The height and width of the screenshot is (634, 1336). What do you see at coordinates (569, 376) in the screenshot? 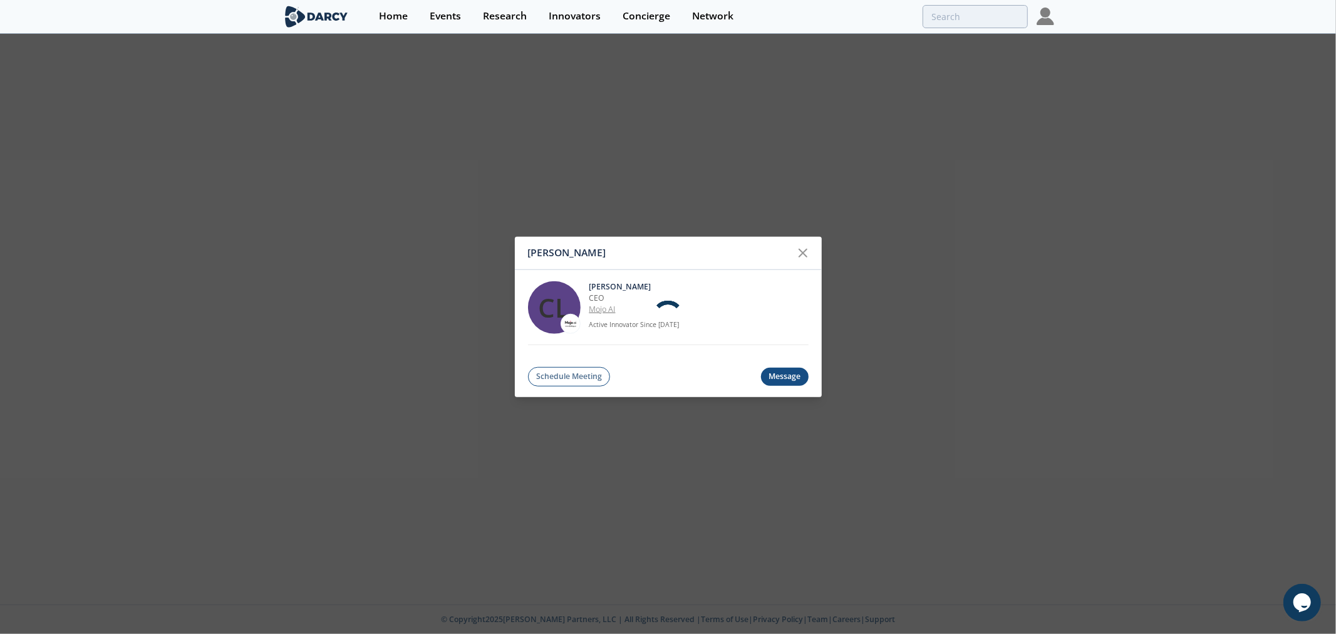
I see `button: Schedule Meeting` at bounding box center [569, 376].